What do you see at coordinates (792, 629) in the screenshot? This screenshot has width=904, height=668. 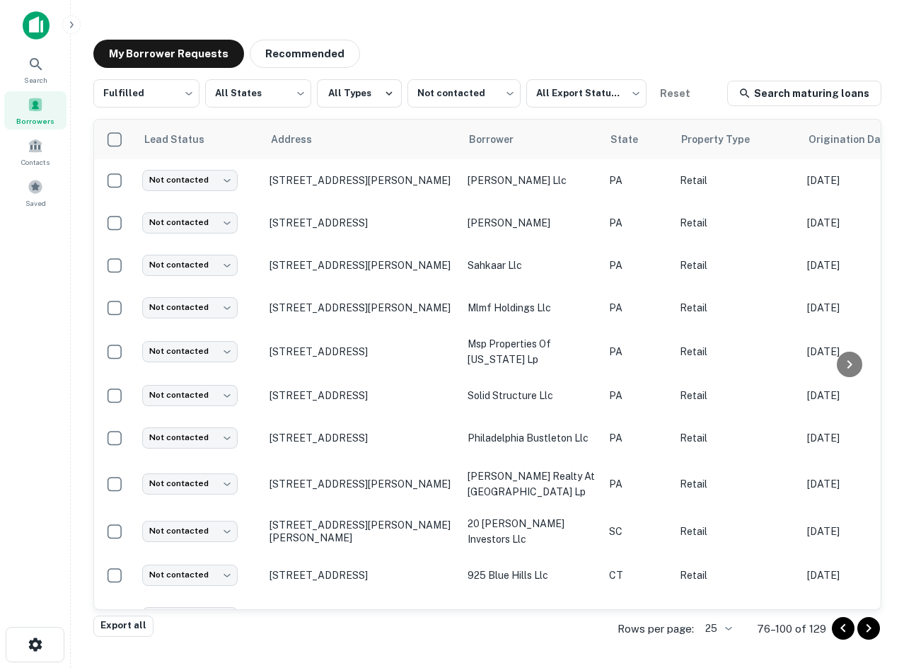 I see `p: 76–100 of 129` at bounding box center [792, 629].